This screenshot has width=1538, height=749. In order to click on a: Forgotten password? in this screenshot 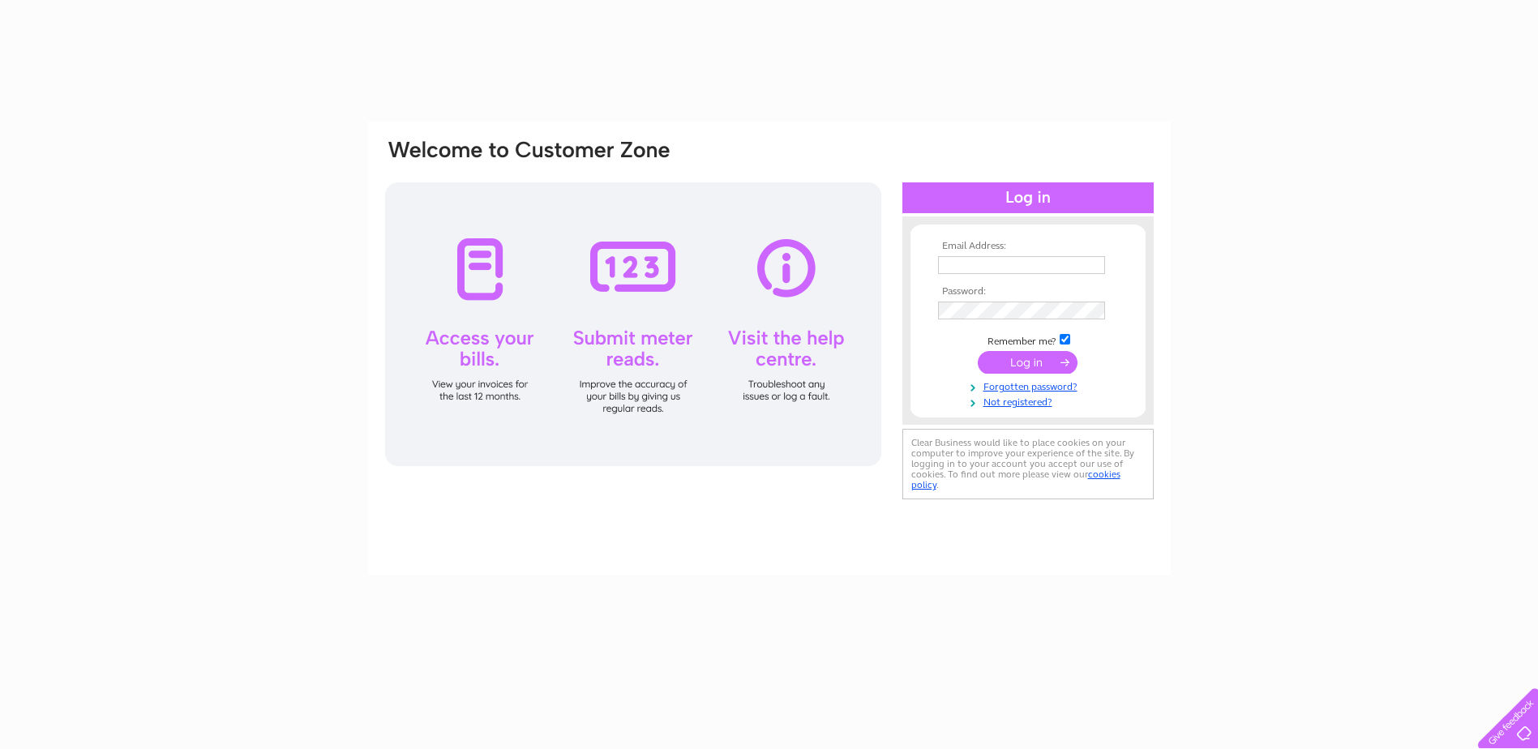, I will do `click(1030, 385)`.